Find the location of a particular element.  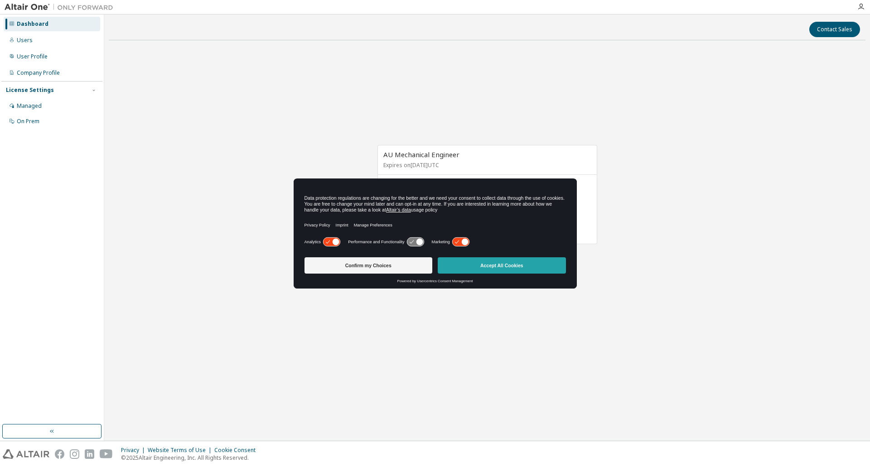

div: Website Terms of Use is located at coordinates (181, 450).